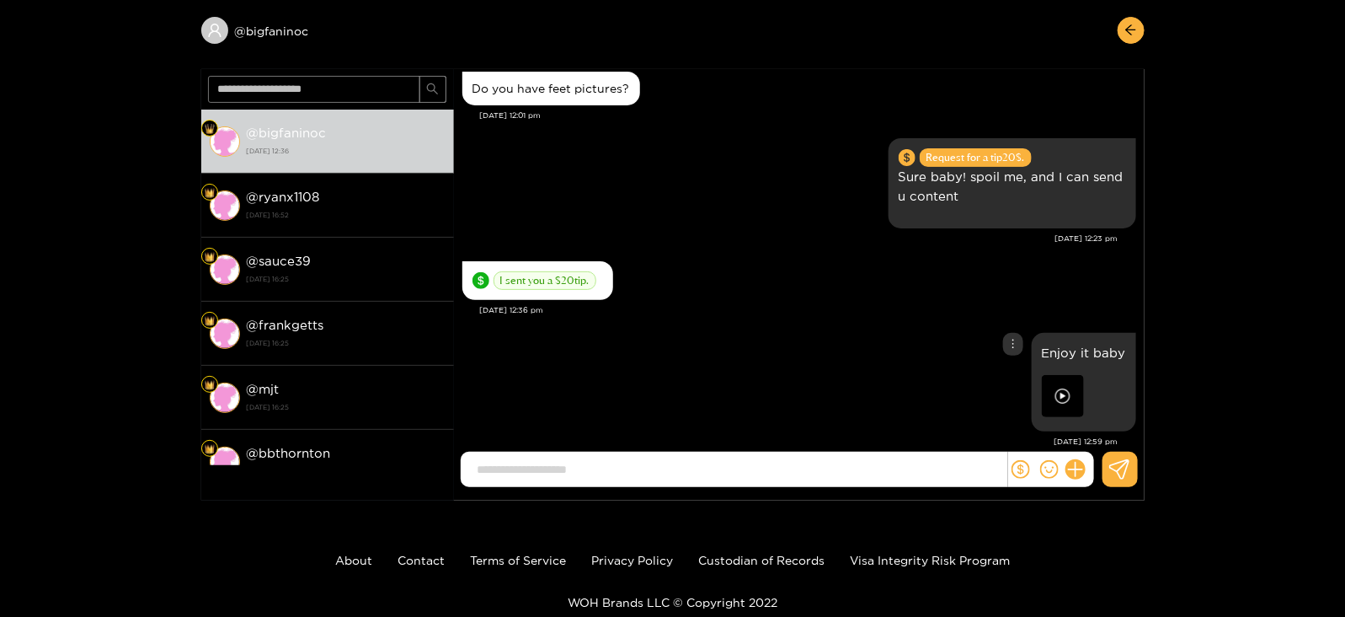 This screenshot has height=617, width=1345. What do you see at coordinates (1013, 183) in the screenshot?
I see `div: Sep. 23, 12:23 pm` at bounding box center [1013, 183].